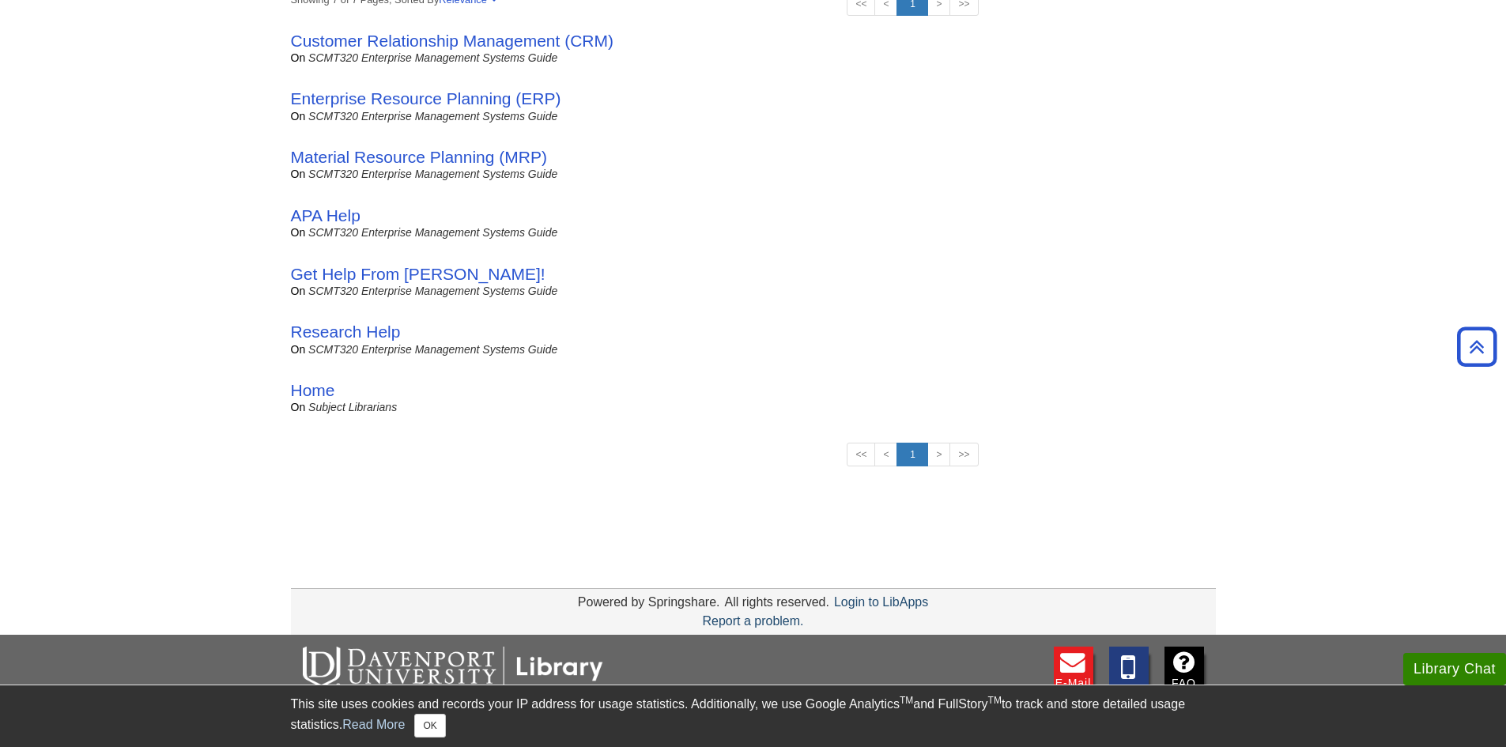  What do you see at coordinates (1476, 346) in the screenshot?
I see `a: Back to Top` at bounding box center [1476, 346].